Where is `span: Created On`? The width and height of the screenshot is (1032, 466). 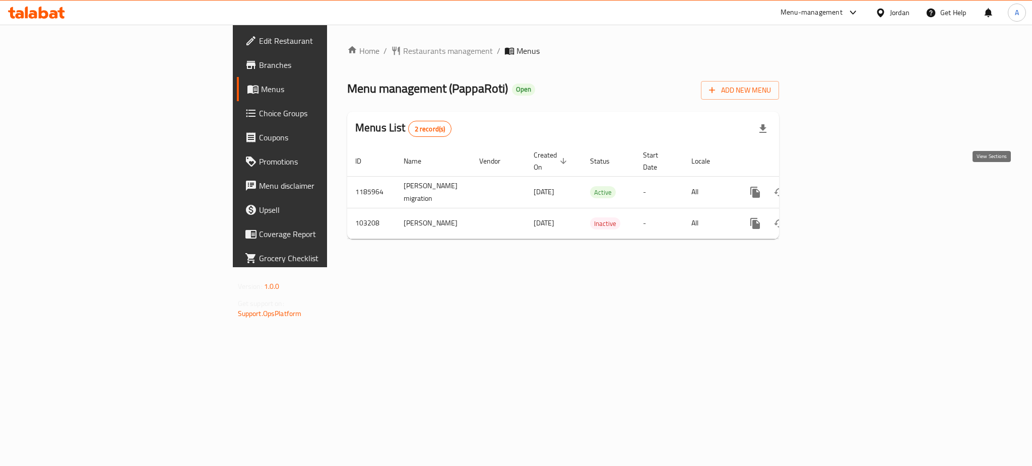 span: Created On is located at coordinates (552, 161).